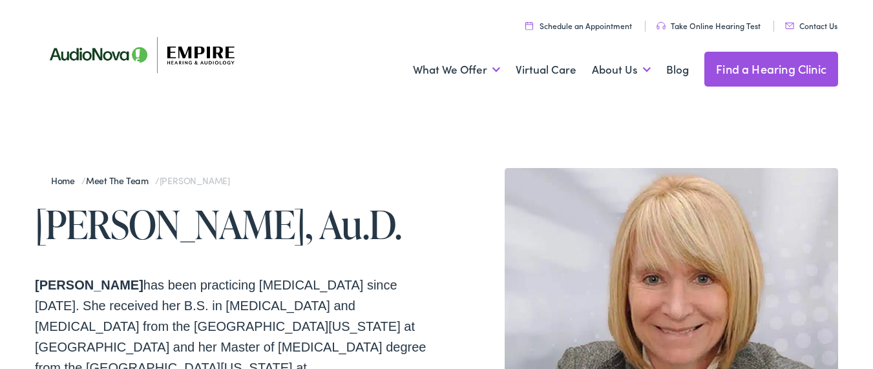  I want to click on a: Take Online Hearing Test, so click(708, 25).